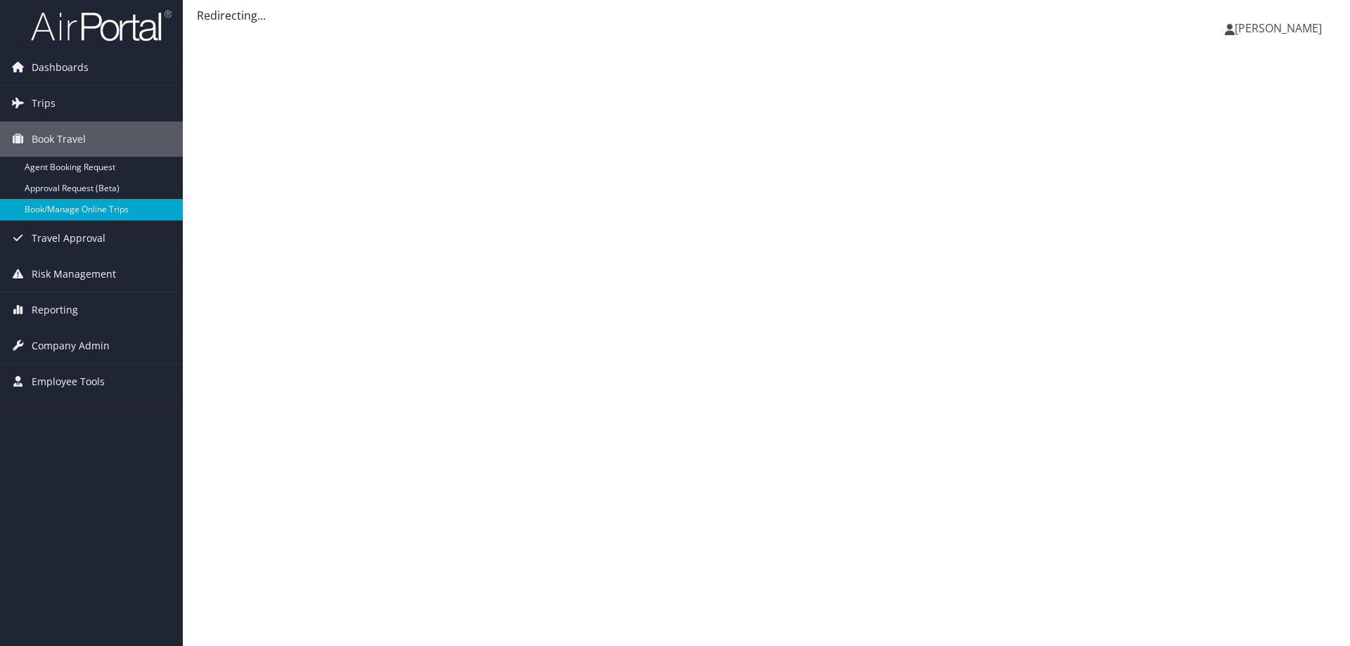 The image size is (1350, 646). What do you see at coordinates (68, 238) in the screenshot?
I see `span: Travel Approval` at bounding box center [68, 238].